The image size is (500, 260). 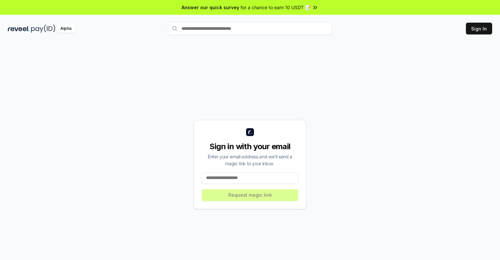 What do you see at coordinates (211, 7) in the screenshot?
I see `span: Answer our quick survey` at bounding box center [211, 7].